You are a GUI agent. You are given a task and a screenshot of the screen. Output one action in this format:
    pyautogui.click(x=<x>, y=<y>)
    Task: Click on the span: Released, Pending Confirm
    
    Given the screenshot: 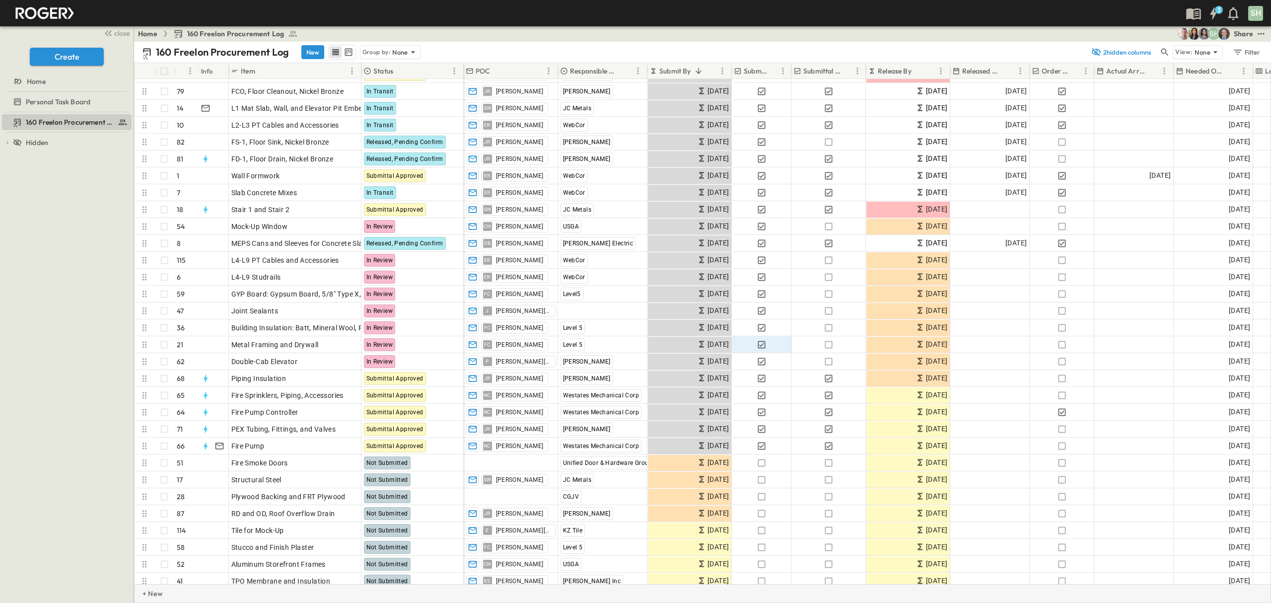 What is the action you would take?
    pyautogui.click(x=405, y=159)
    